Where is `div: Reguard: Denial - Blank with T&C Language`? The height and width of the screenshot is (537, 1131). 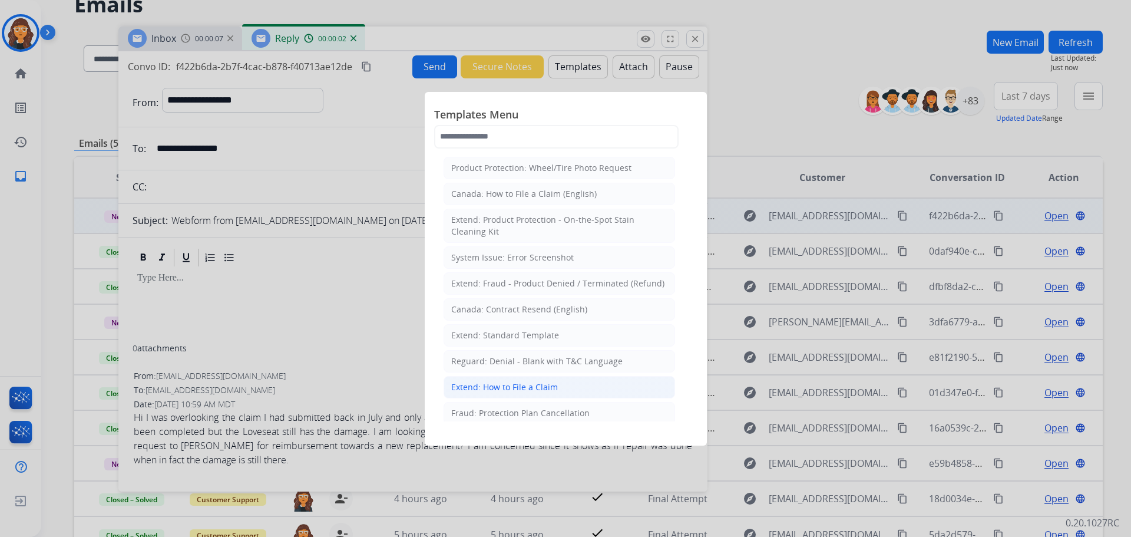
div: Reguard: Denial - Blank with T&C Language is located at coordinates (537, 361).